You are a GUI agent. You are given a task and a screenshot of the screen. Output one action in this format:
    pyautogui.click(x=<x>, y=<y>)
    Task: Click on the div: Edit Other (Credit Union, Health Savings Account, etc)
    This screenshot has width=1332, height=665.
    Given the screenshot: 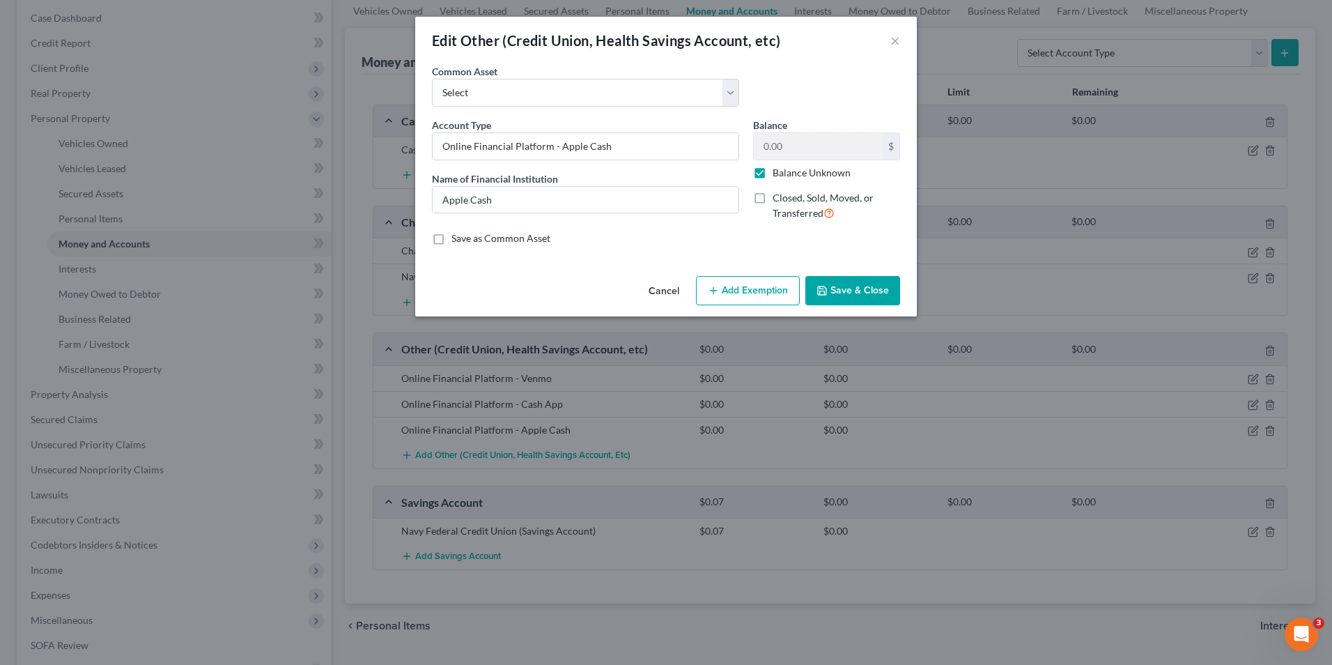 What is the action you would take?
    pyautogui.click(x=606, y=40)
    